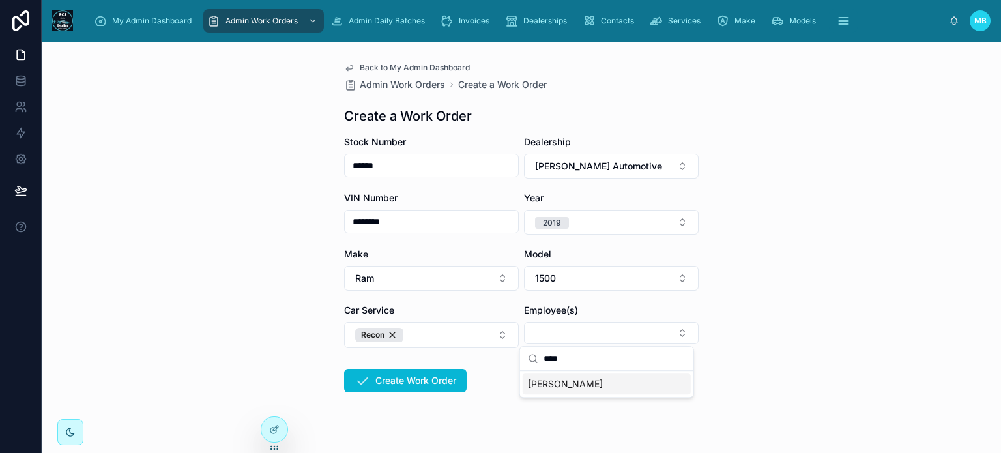  I want to click on span: VIN Number, so click(371, 197).